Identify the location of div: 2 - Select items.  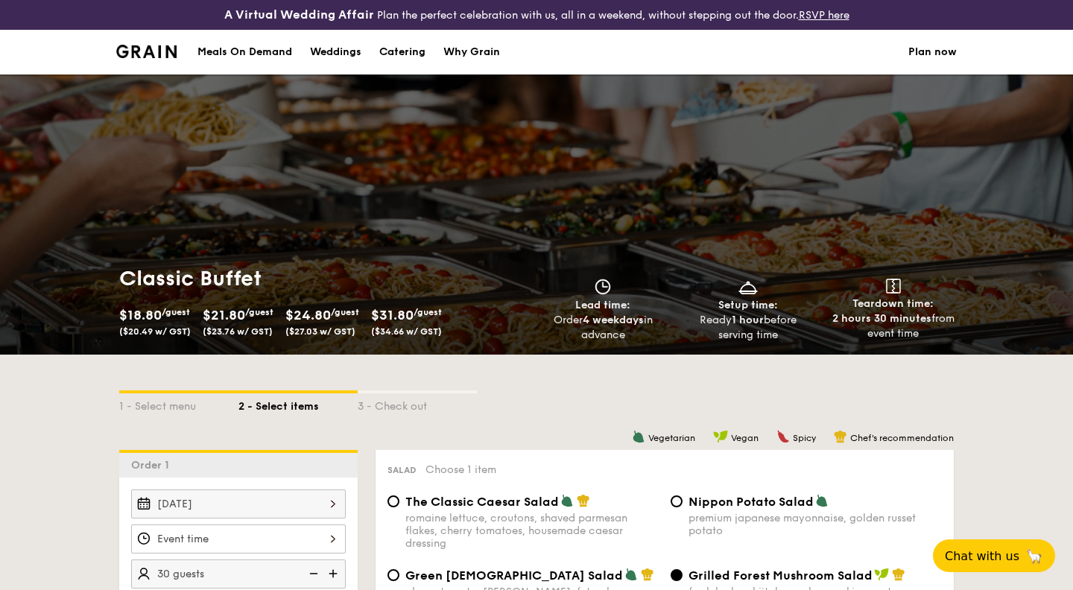
(298, 404).